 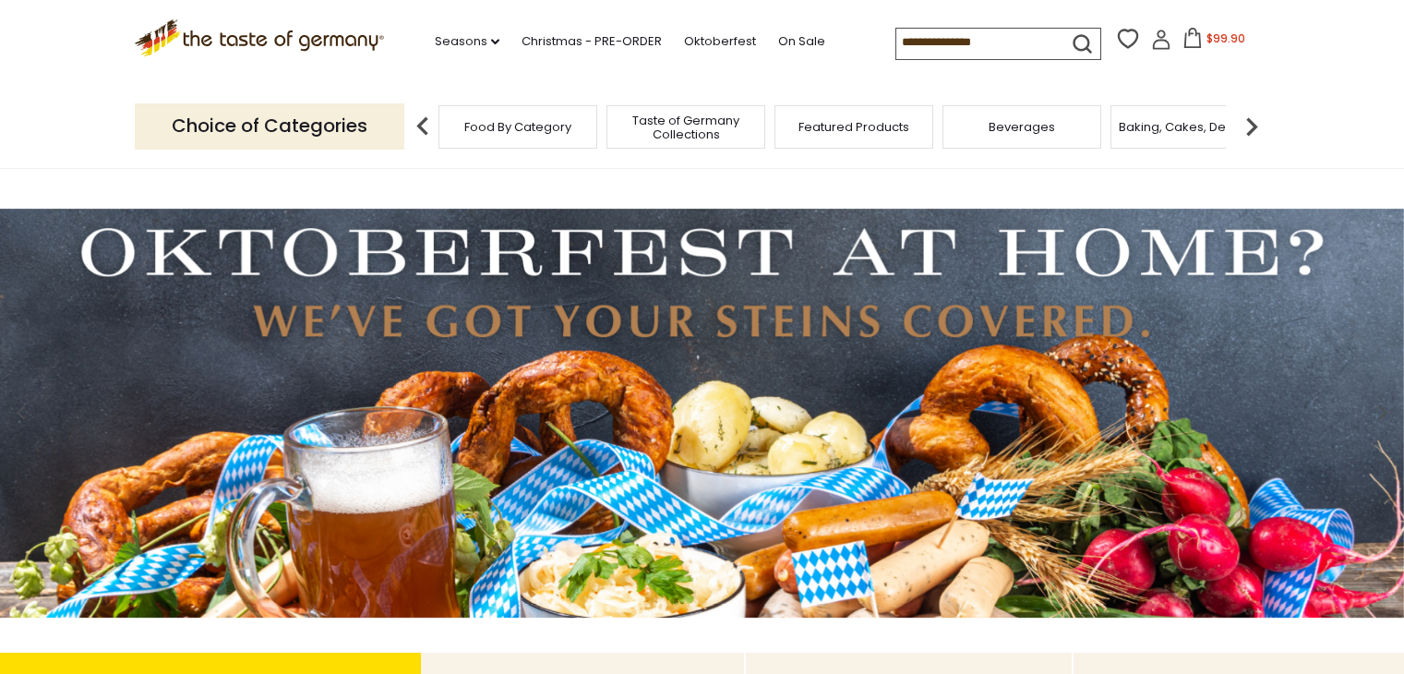 What do you see at coordinates (854, 126) in the screenshot?
I see `span: Featured Products` at bounding box center [854, 126].